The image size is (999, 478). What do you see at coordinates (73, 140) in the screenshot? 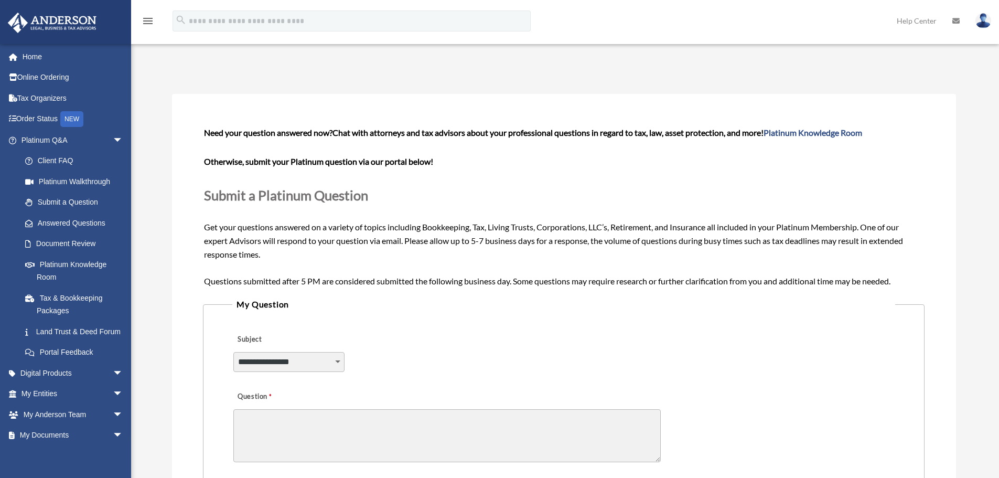
I see `a: Platinum Q&Aarrow_drop_down` at bounding box center [73, 140].